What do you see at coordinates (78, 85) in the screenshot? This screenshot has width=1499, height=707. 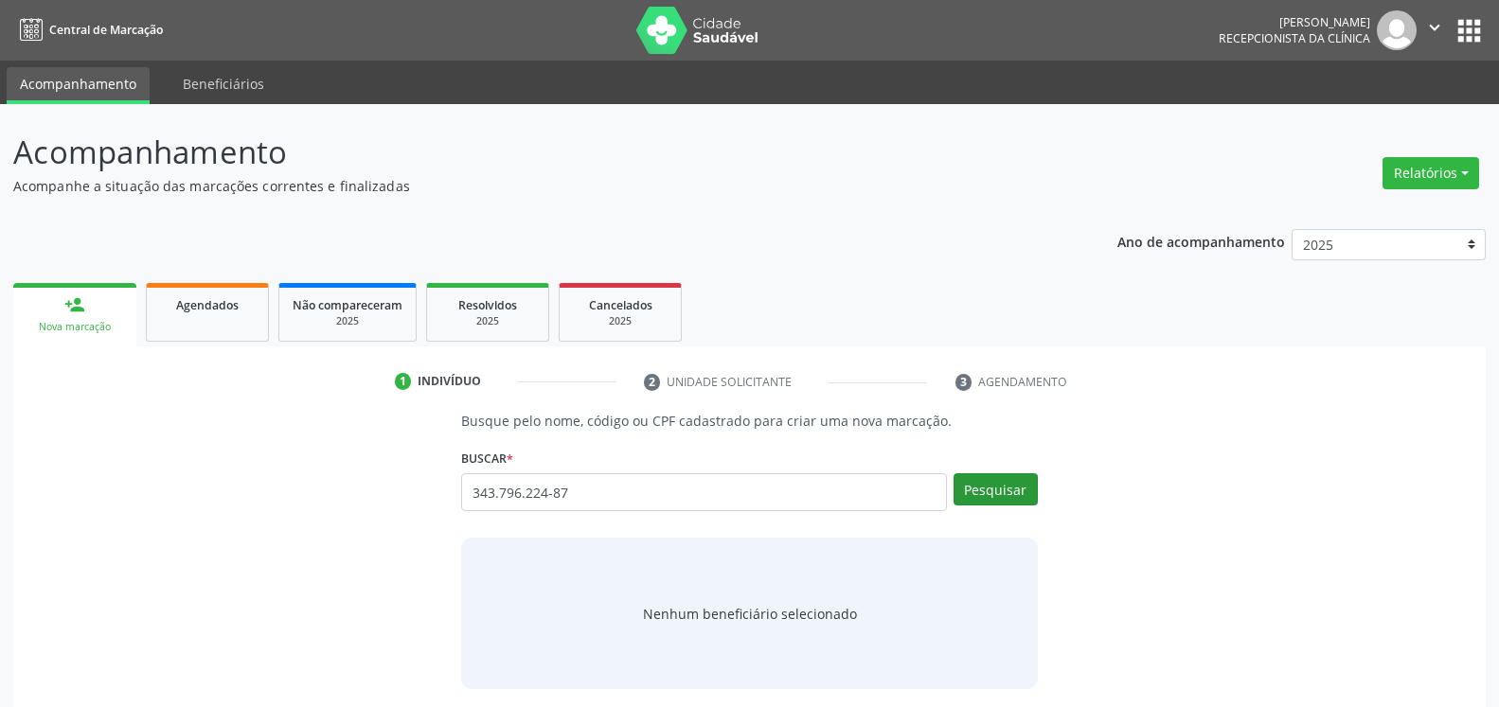 I see `a: Acompanhamento` at bounding box center [78, 85].